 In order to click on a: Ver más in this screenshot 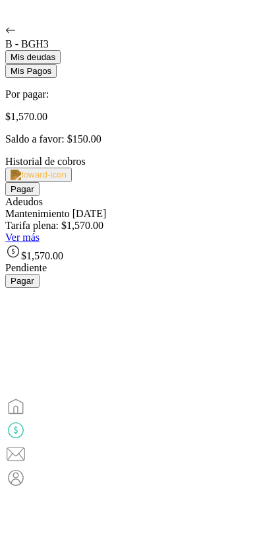, I will do `click(22, 237)`.